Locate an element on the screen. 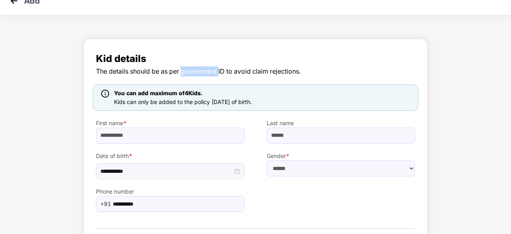 Image resolution: width=511 pixels, height=234 pixels. span: +91 is located at coordinates (105, 204).